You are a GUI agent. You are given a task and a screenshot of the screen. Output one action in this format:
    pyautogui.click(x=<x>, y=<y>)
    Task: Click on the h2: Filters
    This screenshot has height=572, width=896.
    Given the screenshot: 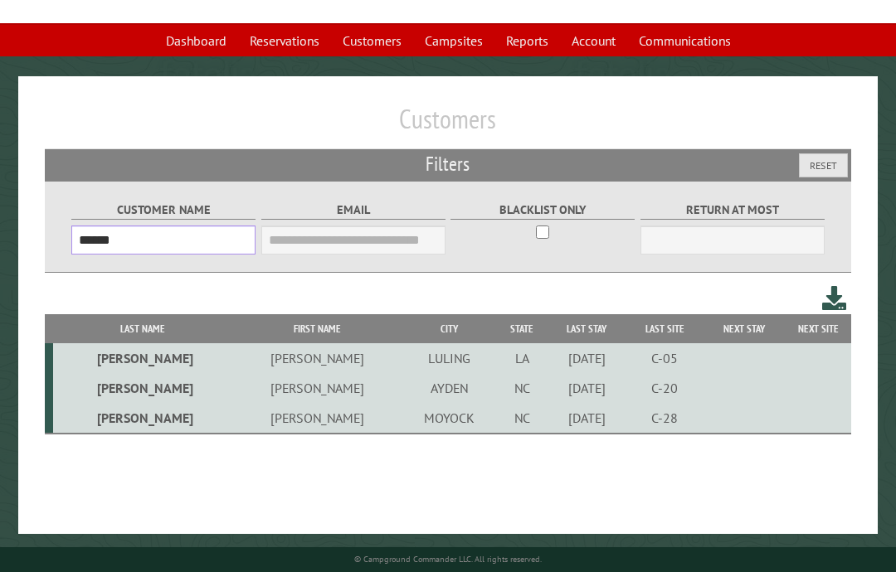 What is the action you would take?
    pyautogui.click(x=448, y=165)
    